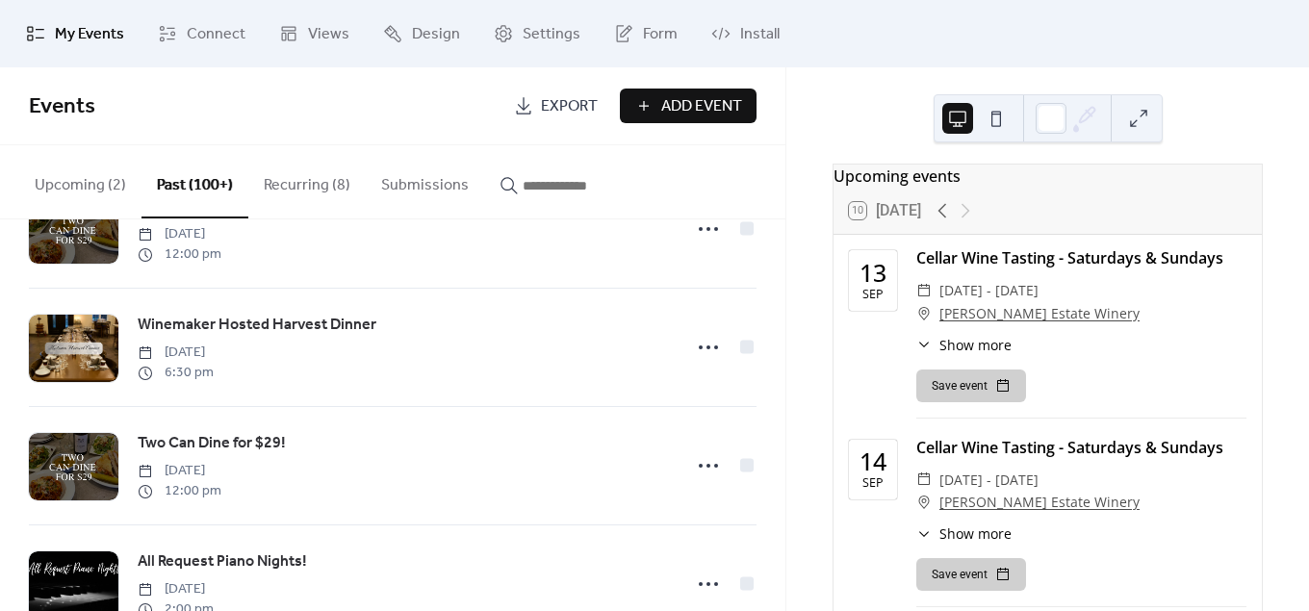 The image size is (1309, 611). What do you see at coordinates (257, 325) in the screenshot?
I see `a: Winemaker Hosted Harvest Dinner` at bounding box center [257, 325].